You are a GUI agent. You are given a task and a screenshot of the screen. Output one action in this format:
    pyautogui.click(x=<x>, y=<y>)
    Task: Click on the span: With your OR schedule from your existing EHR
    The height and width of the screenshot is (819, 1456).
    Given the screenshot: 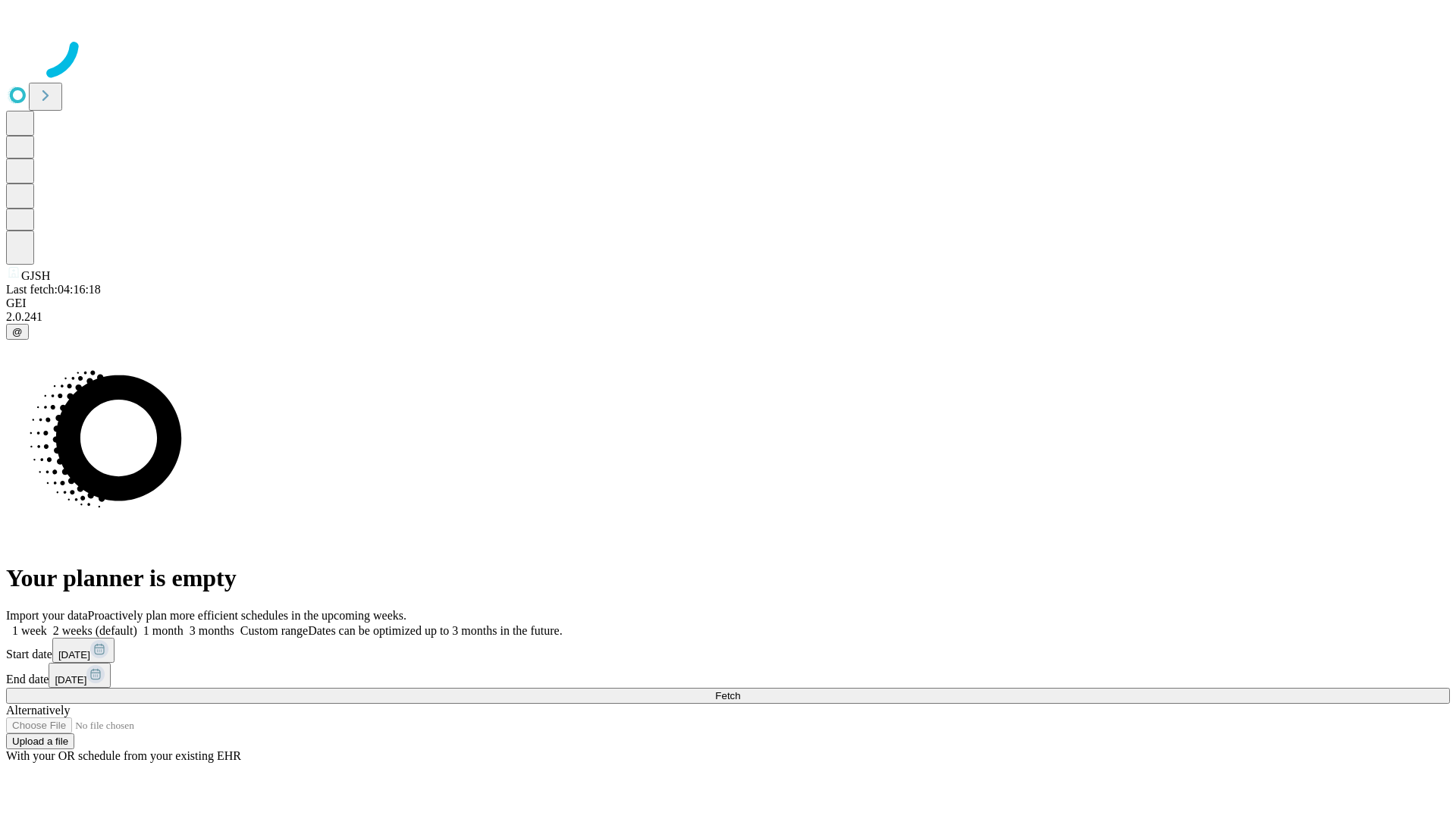 What is the action you would take?
    pyautogui.click(x=124, y=755)
    